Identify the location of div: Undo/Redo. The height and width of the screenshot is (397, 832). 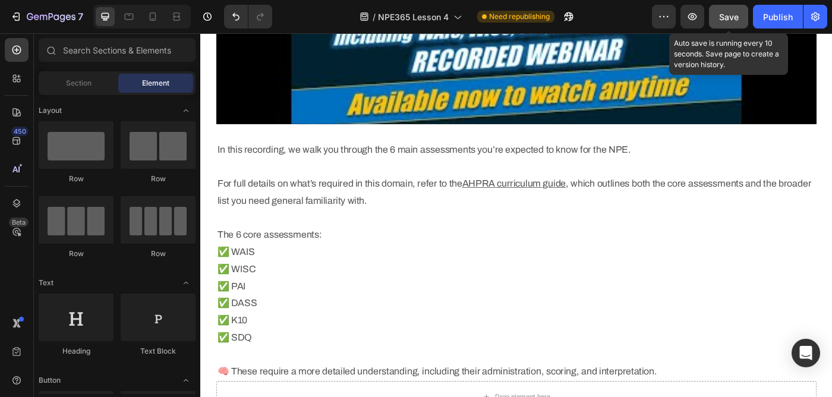
(248, 17).